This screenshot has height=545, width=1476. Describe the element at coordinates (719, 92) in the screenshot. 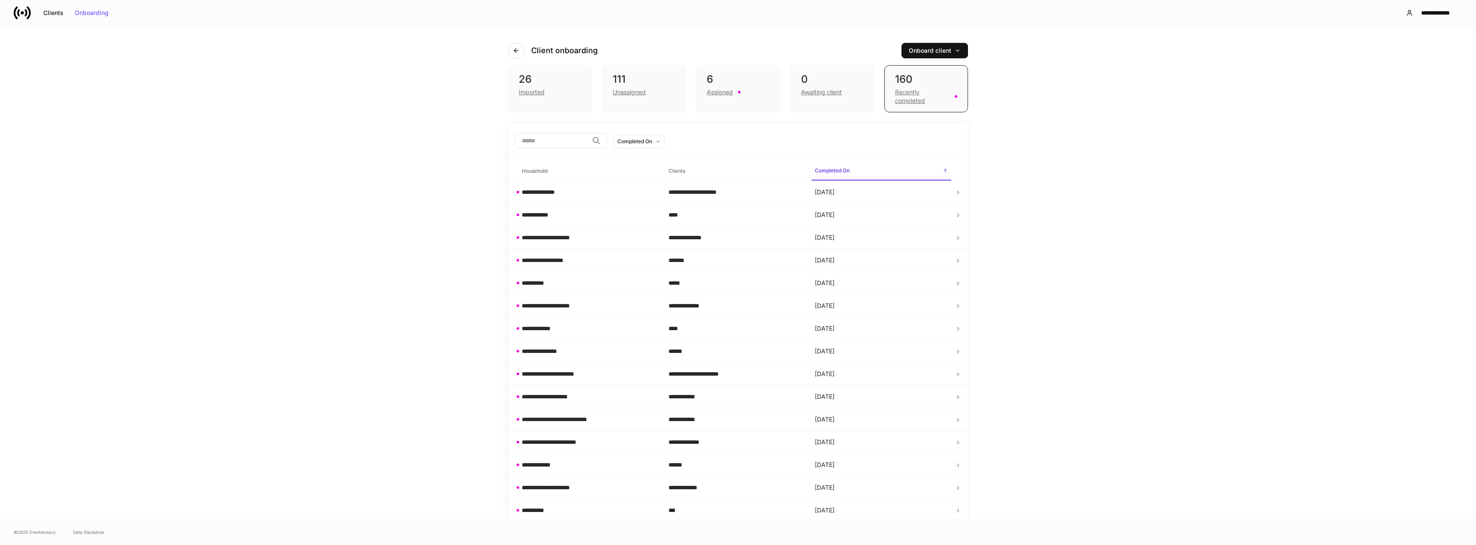

I see `div: Assigned` at that location.